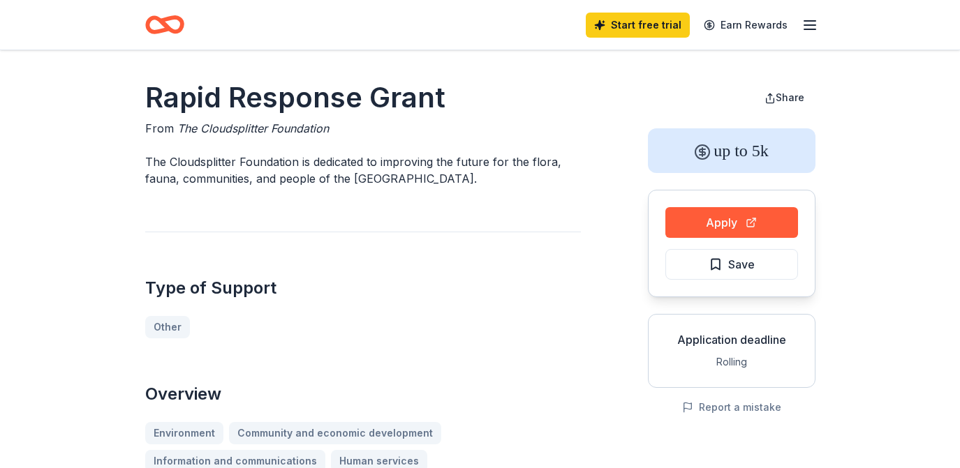 The height and width of the screenshot is (468, 960). What do you see at coordinates (741, 265) in the screenshot?
I see `span: Save` at bounding box center [741, 265].